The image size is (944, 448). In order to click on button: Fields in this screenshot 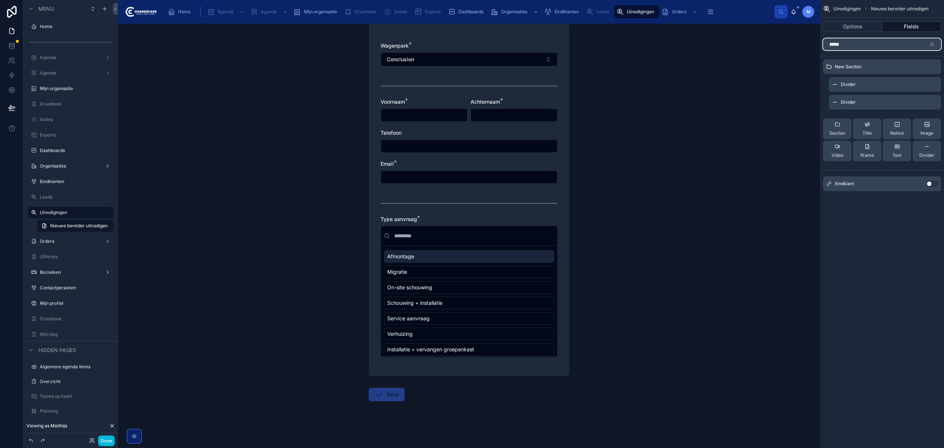, I will do `click(912, 27)`.